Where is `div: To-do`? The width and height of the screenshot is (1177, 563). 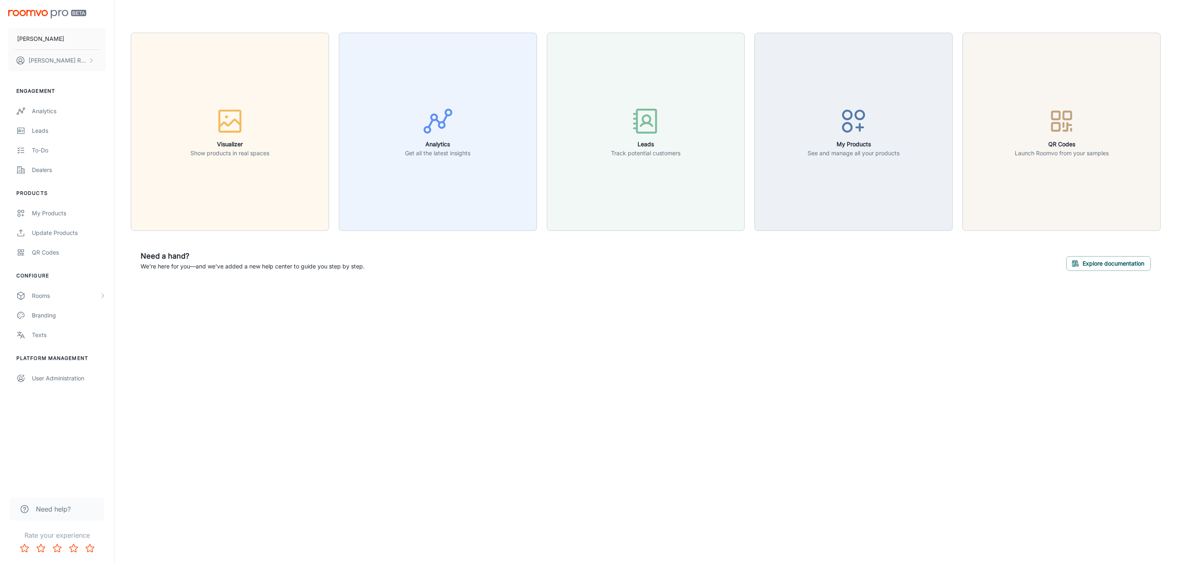
div: To-do is located at coordinates (69, 150).